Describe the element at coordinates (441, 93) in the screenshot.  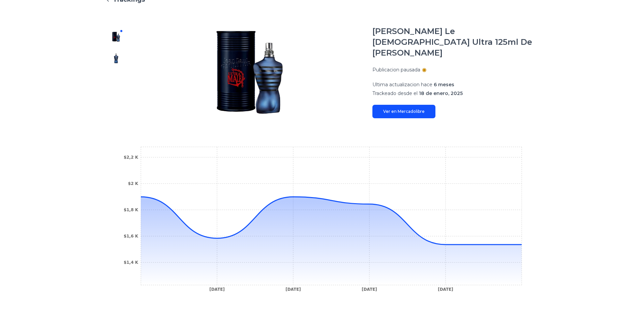
I see `span: 18 de enero, 2025` at that location.